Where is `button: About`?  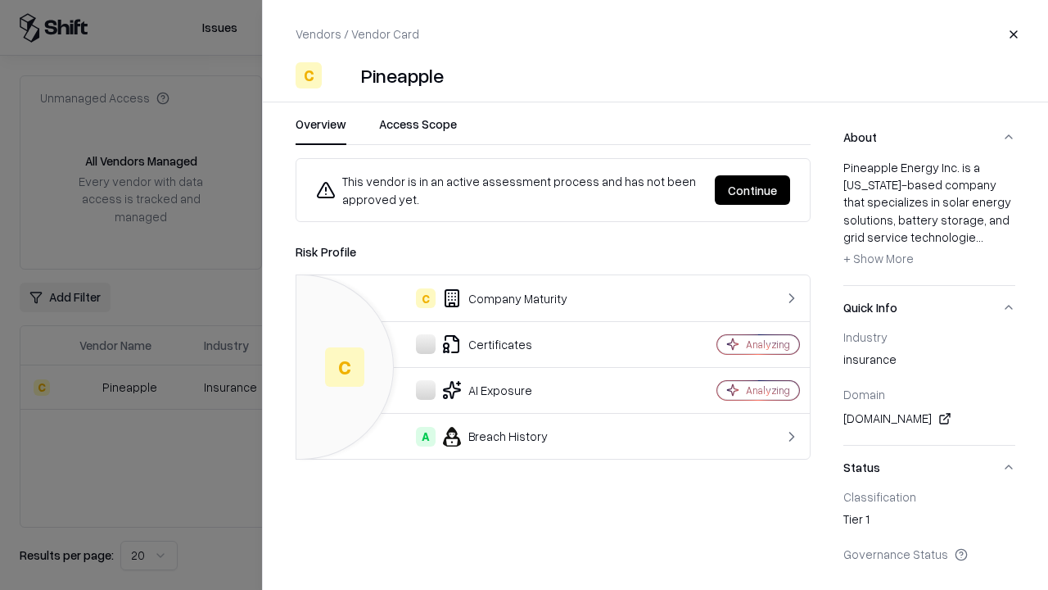
button: About is located at coordinates (929, 137).